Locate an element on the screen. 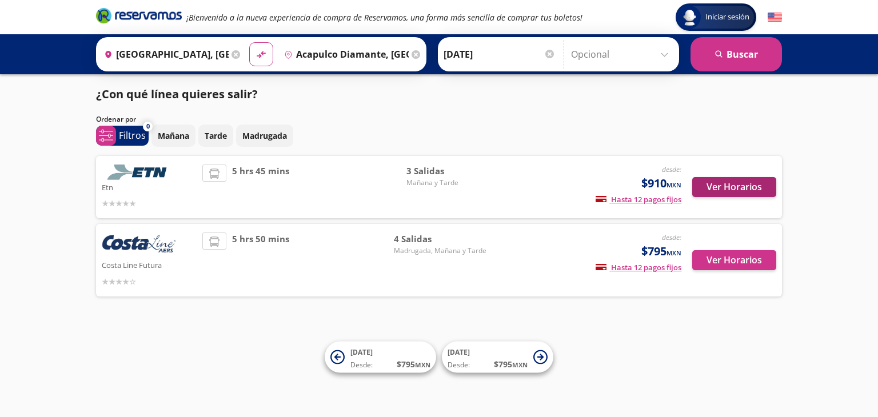  span: Mañana y Tarde is located at coordinates (447, 183).